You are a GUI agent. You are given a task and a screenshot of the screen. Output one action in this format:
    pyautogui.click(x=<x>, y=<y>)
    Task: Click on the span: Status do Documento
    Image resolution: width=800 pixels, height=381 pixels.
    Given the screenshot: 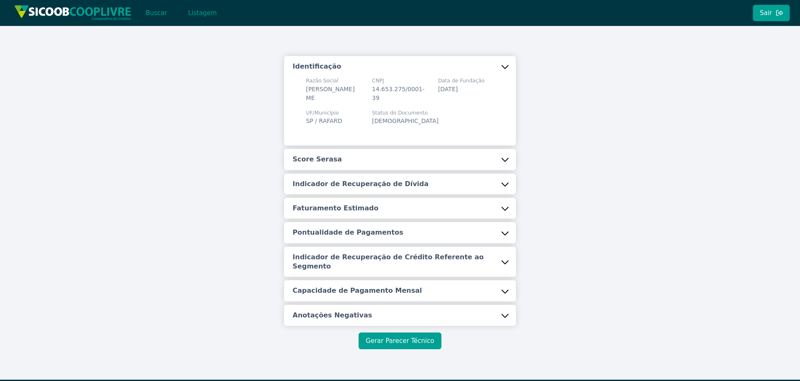 What is the action you would take?
    pyautogui.click(x=405, y=113)
    